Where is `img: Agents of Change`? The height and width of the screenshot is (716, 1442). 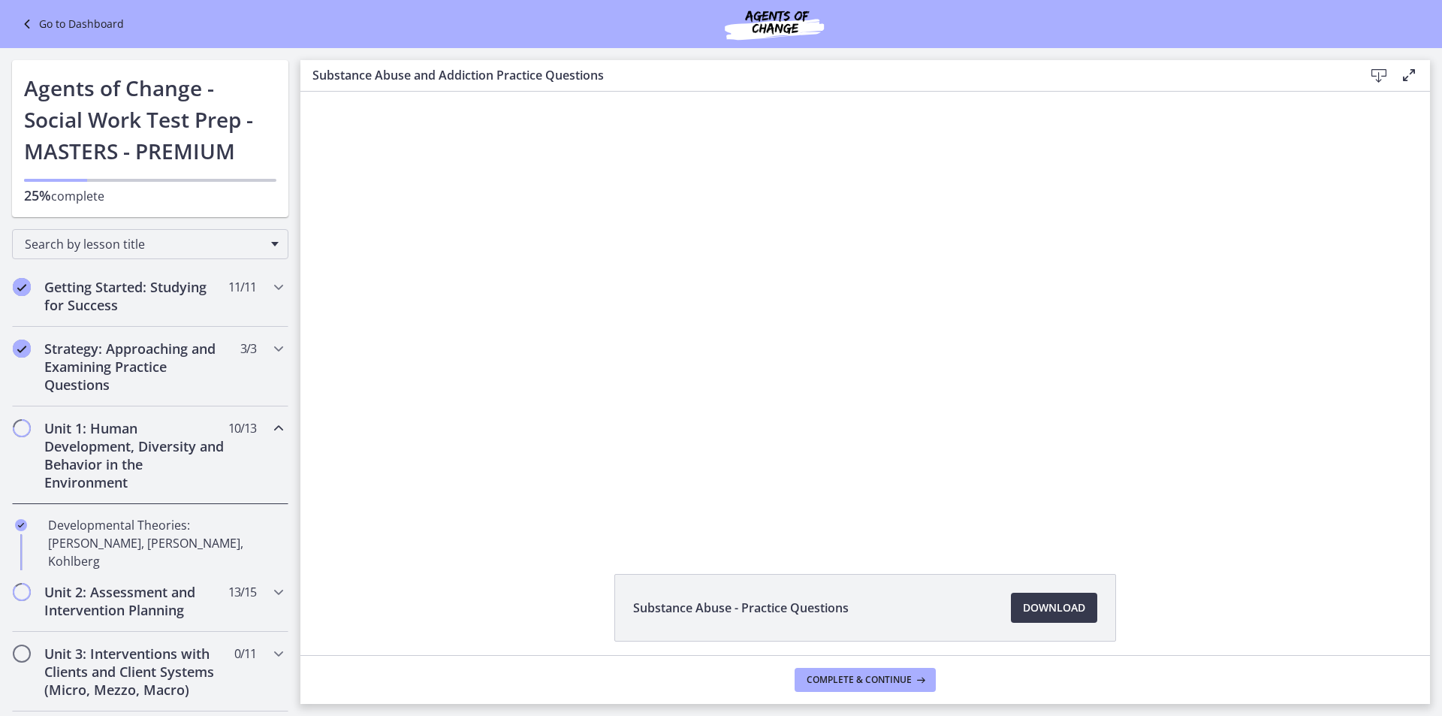
img: Agents of Change is located at coordinates (774, 24).